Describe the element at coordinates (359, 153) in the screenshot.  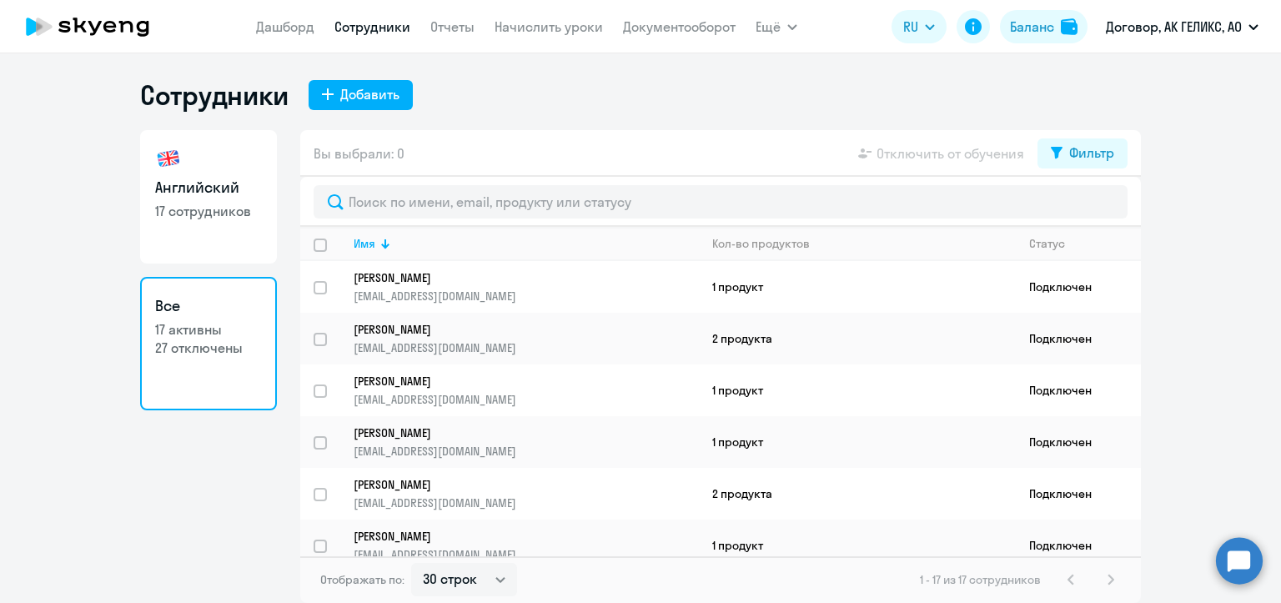
I see `span: Вы выбрали: 0` at that location.